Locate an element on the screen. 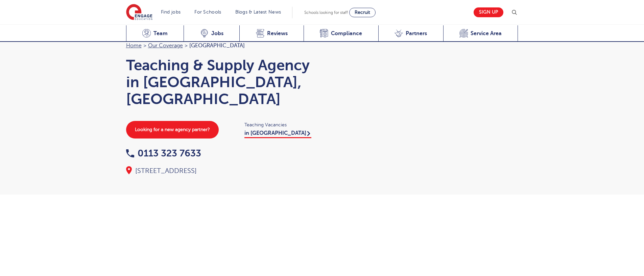  img: Engage Education is located at coordinates (139, 13).